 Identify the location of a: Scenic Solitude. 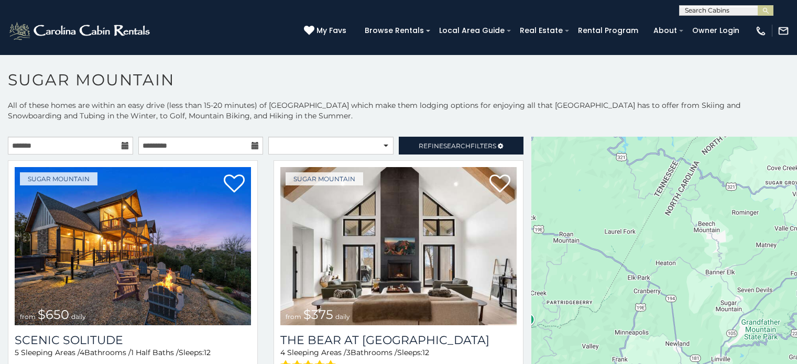
(133, 340).